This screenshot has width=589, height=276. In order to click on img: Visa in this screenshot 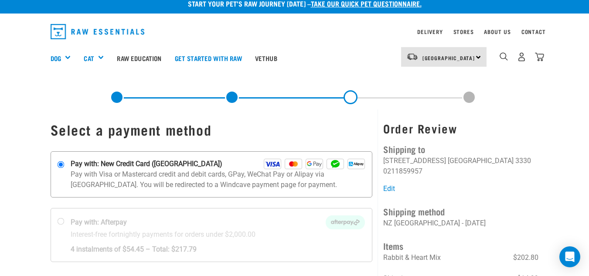, I will do `click(272, 164)`.